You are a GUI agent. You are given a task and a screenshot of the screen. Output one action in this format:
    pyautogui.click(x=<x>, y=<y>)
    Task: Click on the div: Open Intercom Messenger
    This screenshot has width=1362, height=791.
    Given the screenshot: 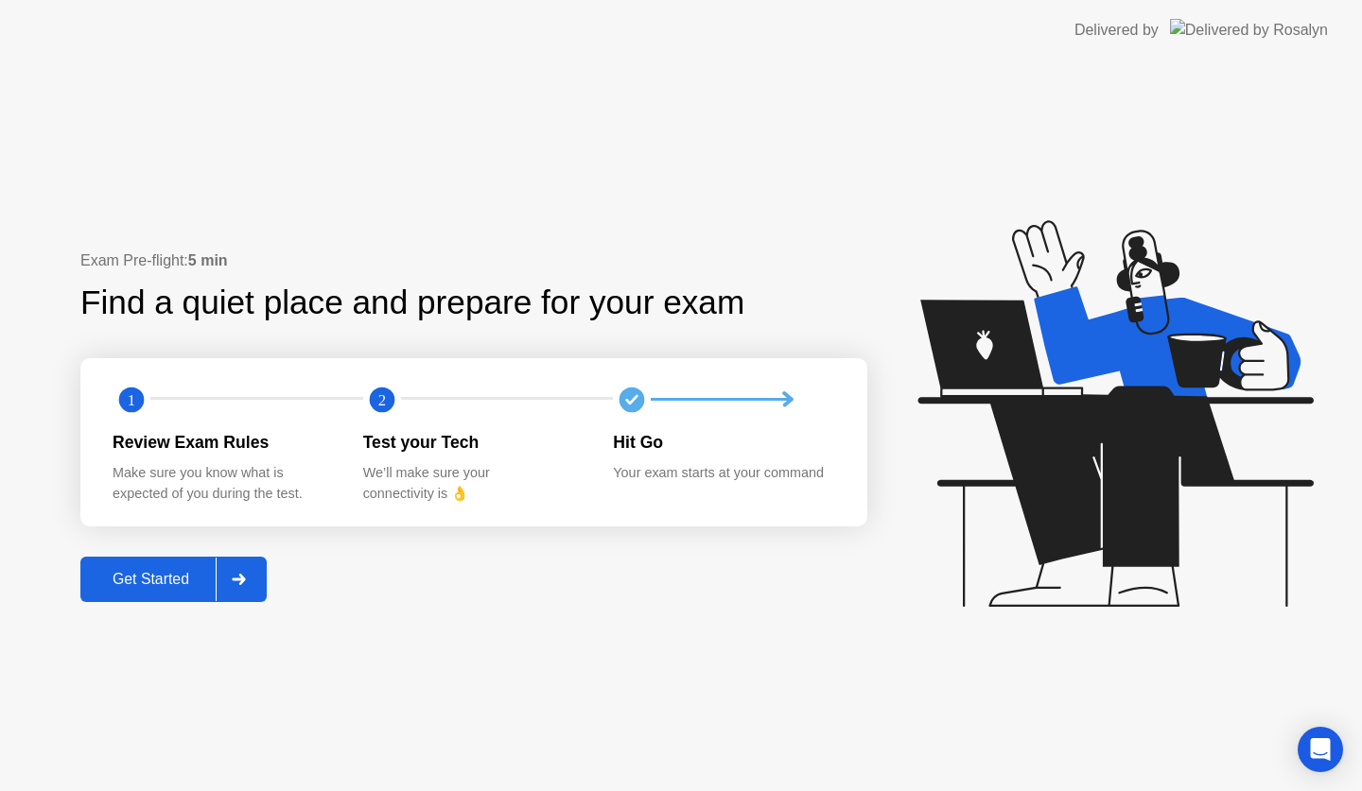 What is the action you would take?
    pyautogui.click(x=1320, y=750)
    